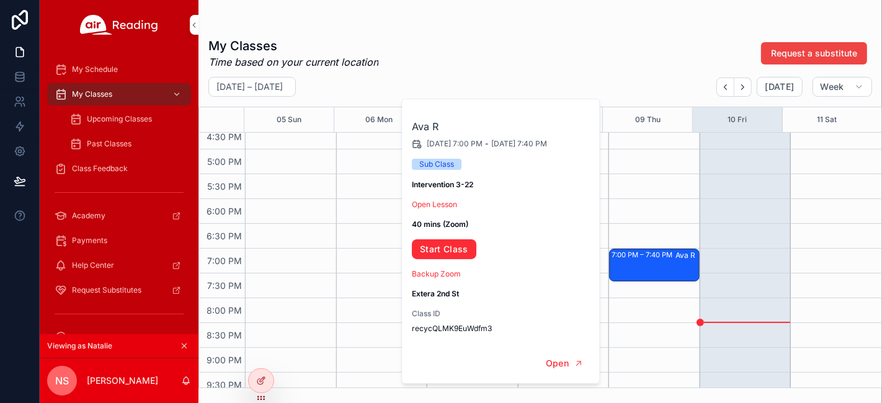 The height and width of the screenshot is (403, 882). Describe the element at coordinates (224, 335) in the screenshot. I see `span: 8:30 PM` at that location.